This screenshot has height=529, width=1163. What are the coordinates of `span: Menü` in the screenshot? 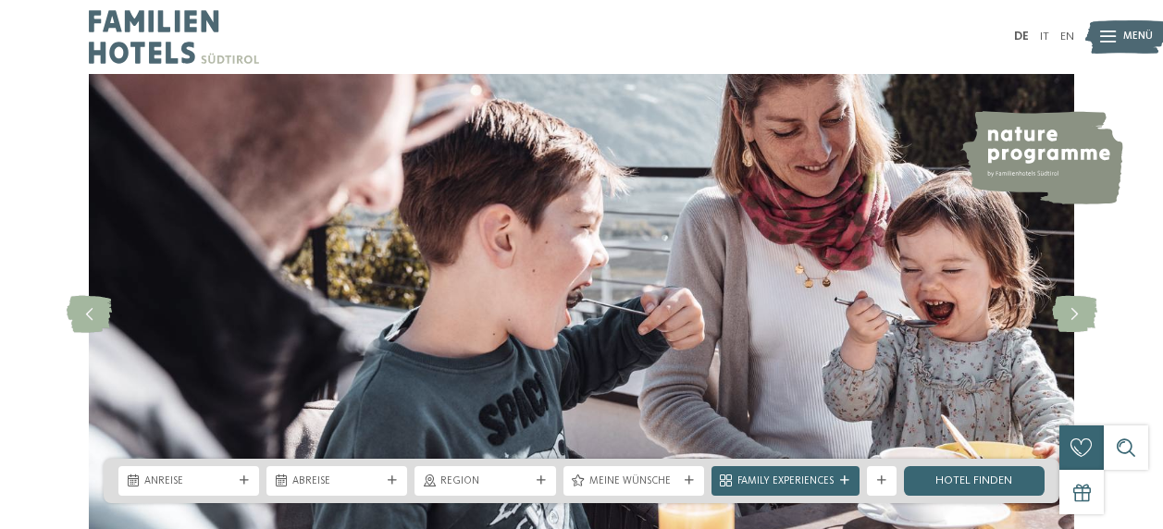 It's located at (1138, 37).